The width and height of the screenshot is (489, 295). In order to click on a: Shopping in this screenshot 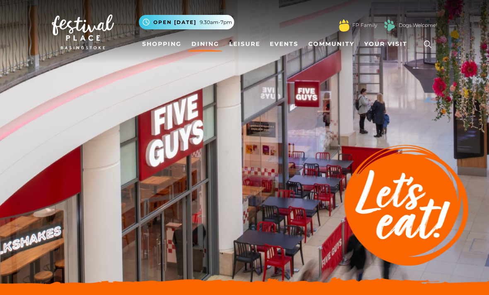, I will do `click(161, 44)`.